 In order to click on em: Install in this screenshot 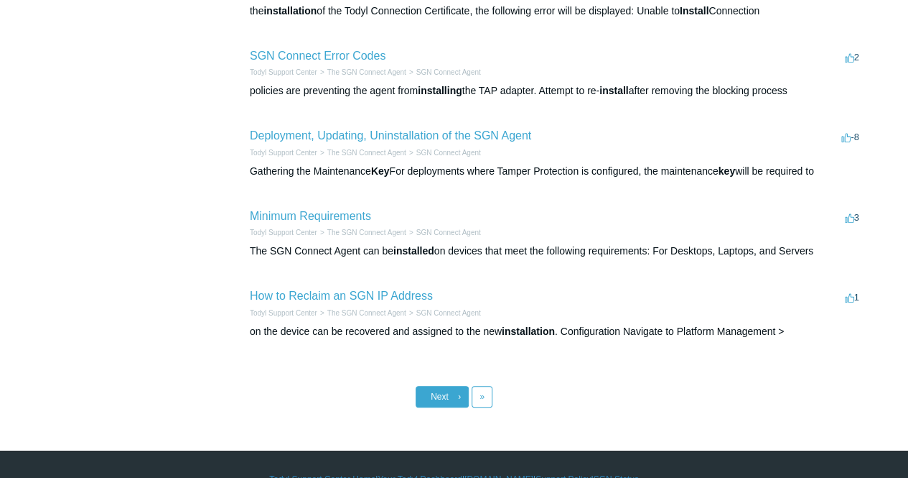, I will do `click(694, 11)`.